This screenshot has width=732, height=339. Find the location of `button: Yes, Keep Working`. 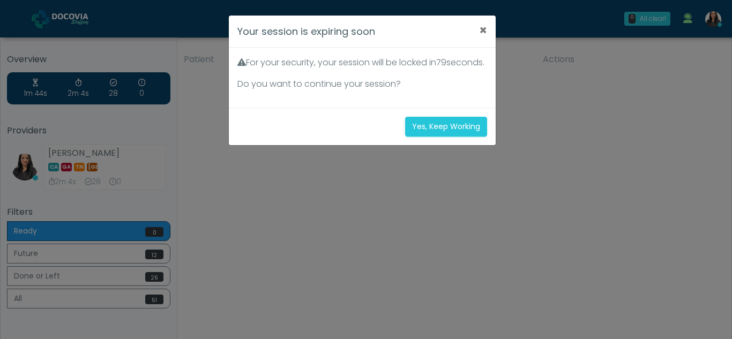

button: Yes, Keep Working is located at coordinates (446, 126).